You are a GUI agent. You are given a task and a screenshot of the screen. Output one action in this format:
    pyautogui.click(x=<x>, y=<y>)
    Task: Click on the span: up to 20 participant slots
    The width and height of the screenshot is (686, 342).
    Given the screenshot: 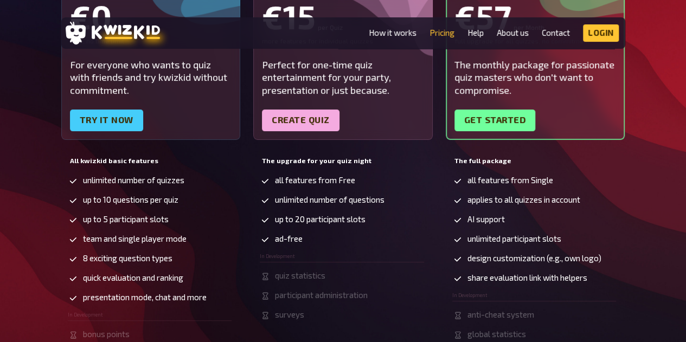 What is the action you would take?
    pyautogui.click(x=320, y=219)
    